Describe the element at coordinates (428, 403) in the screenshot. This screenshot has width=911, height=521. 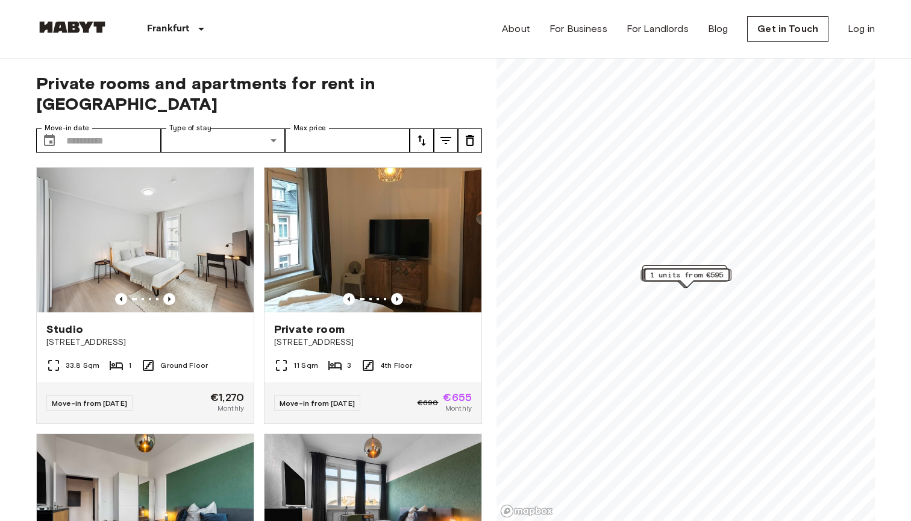
I see `span: €690` at that location.